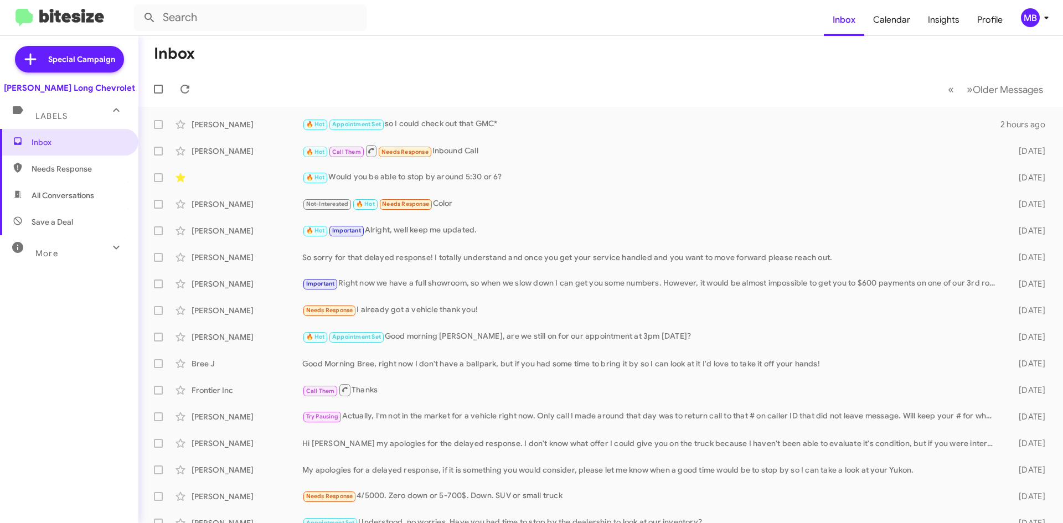 Image resolution: width=1063 pixels, height=523 pixels. I want to click on span: Older Messages, so click(1008, 90).